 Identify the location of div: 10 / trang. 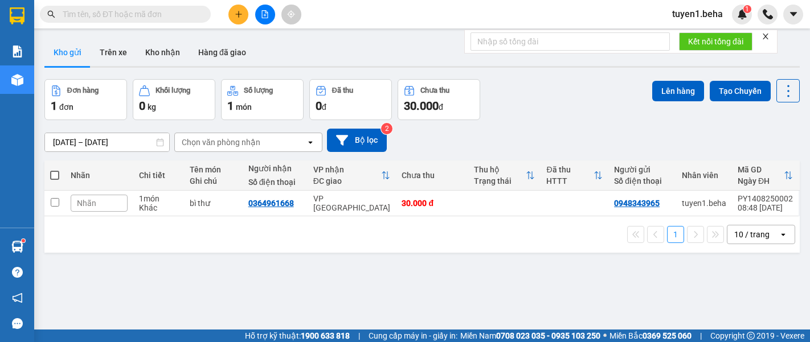
(752, 235).